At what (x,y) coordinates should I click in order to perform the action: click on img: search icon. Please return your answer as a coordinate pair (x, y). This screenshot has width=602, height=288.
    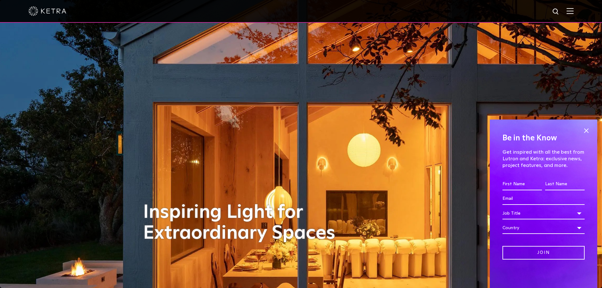
    Looking at the image, I should click on (556, 12).